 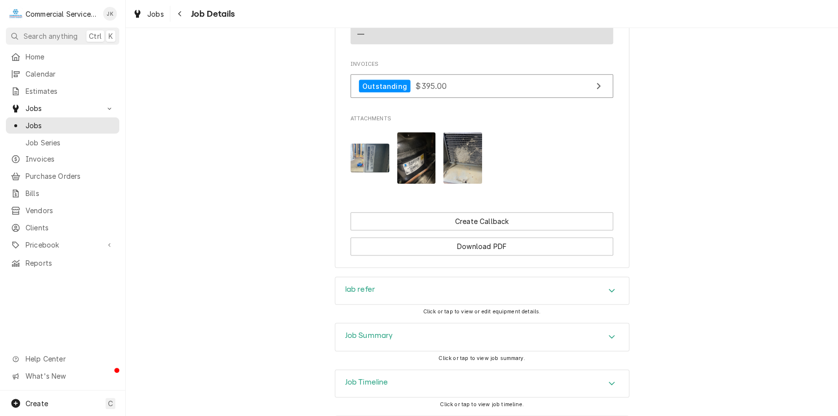 I want to click on span: Job Details, so click(x=212, y=14).